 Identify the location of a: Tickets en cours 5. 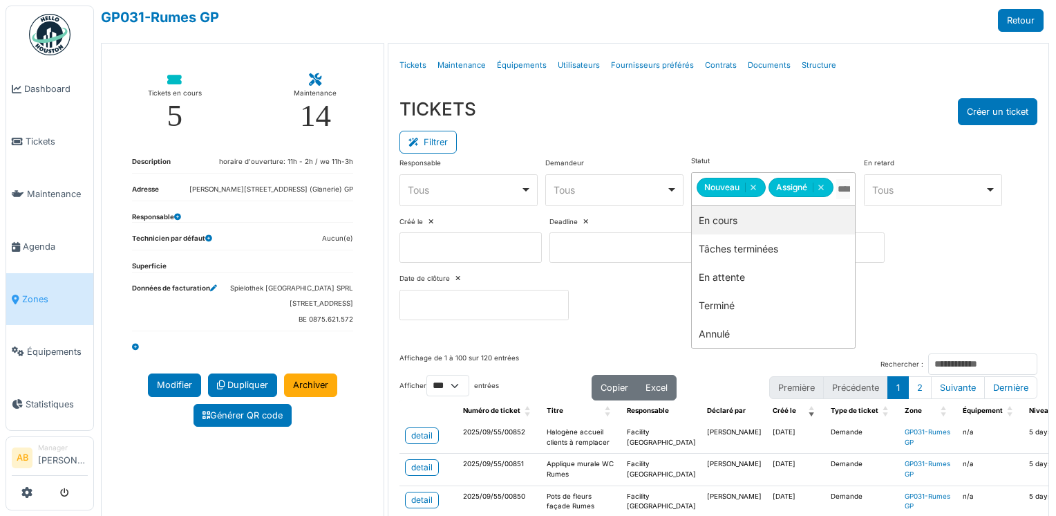
(175, 102).